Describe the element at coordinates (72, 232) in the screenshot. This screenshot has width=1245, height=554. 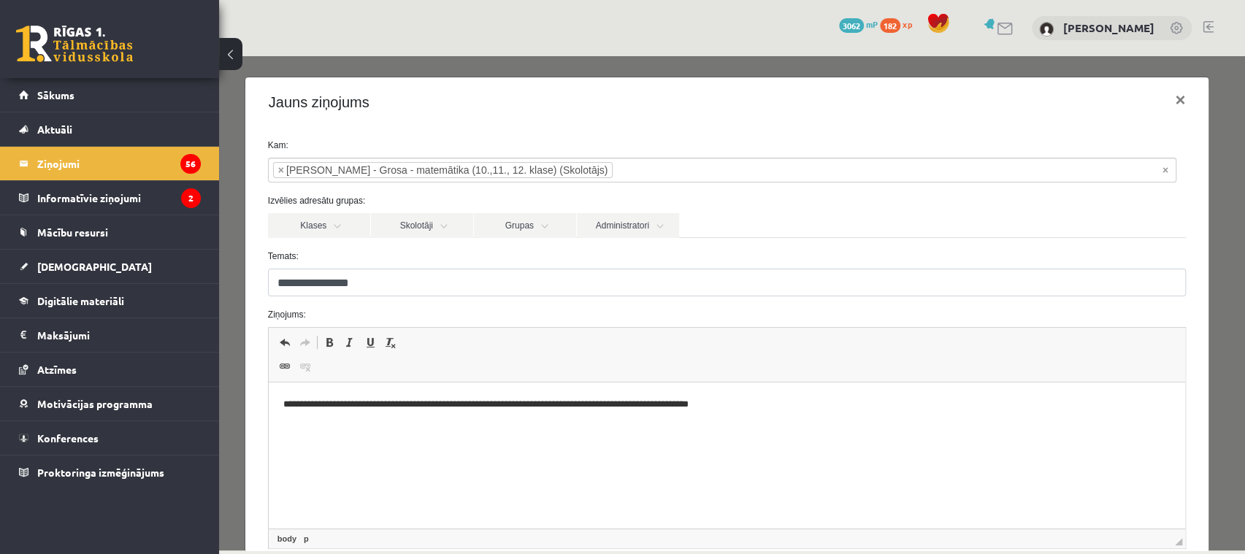
I see `span: Mācību resursi` at that location.